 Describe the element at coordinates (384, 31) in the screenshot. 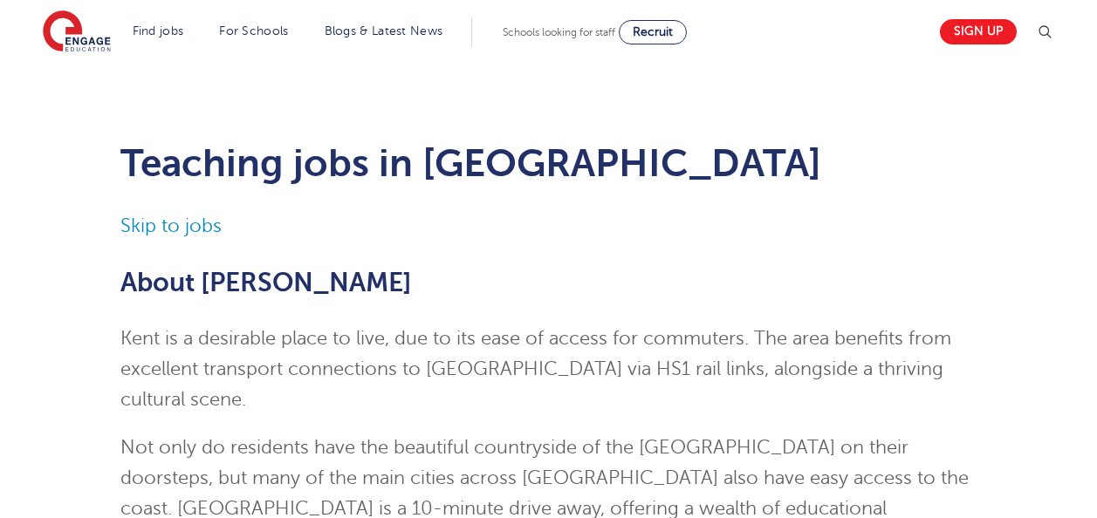

I see `a: Blogs & Latest News` at that location.